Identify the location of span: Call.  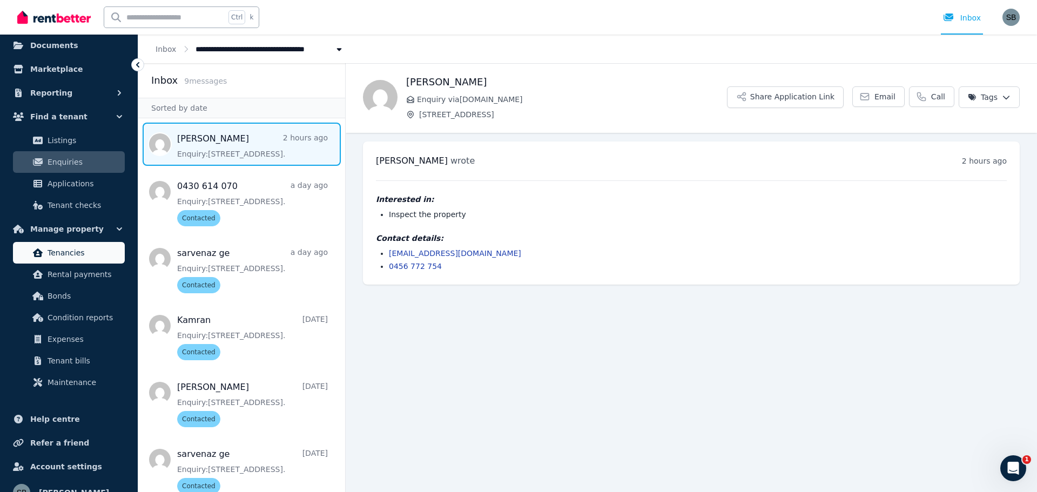
(938, 97).